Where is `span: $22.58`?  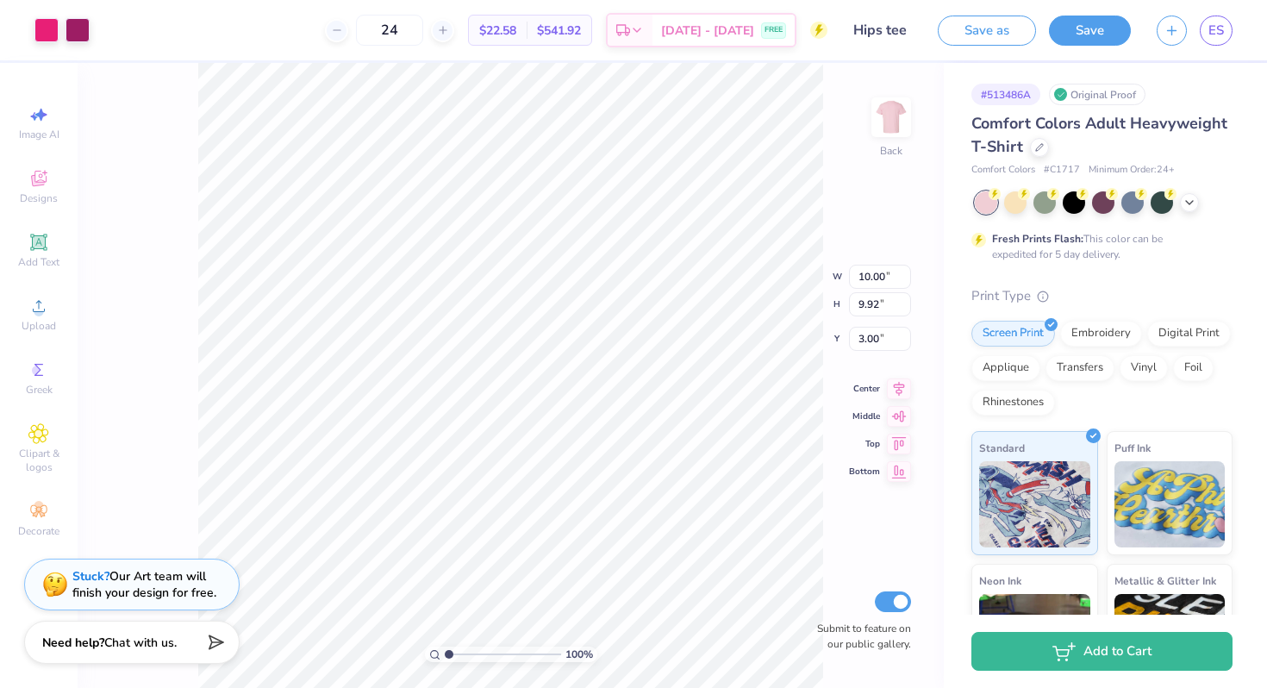 span: $22.58 is located at coordinates (497, 30).